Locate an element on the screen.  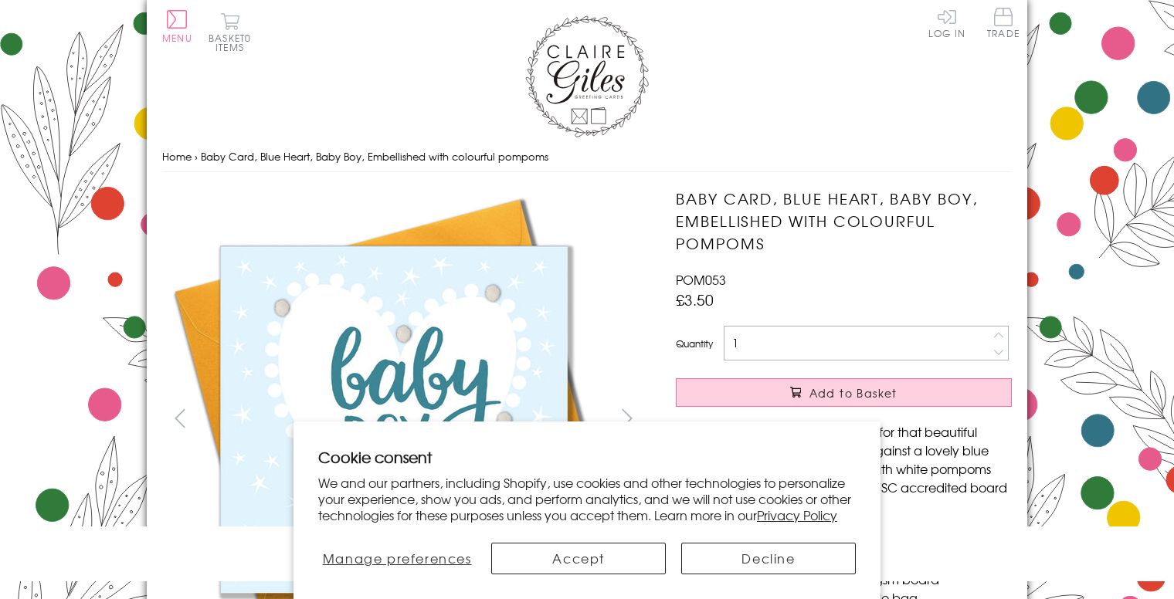
button: next is located at coordinates (627, 418).